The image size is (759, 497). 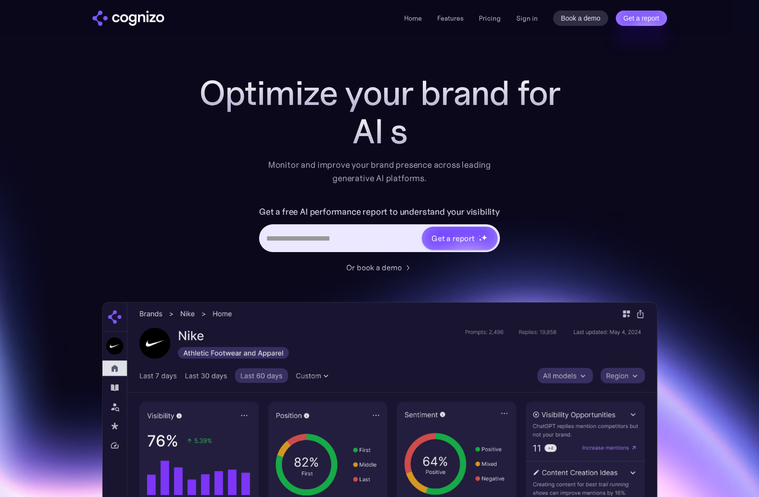 What do you see at coordinates (380, 267) in the screenshot?
I see `a: Or book a demo` at bounding box center [380, 267].